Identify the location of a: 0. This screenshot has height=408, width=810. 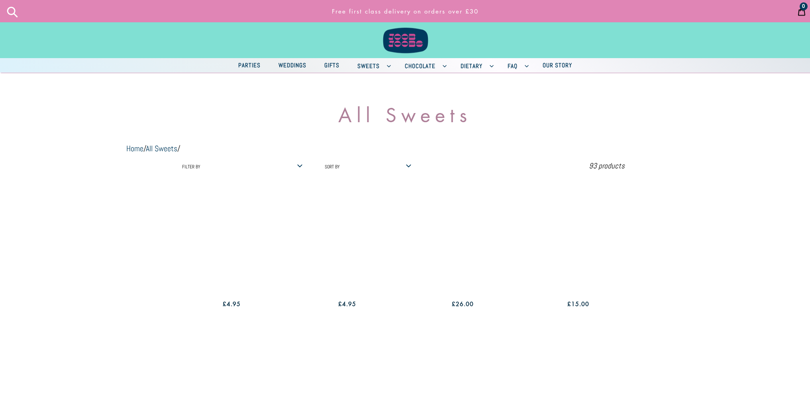
(801, 11).